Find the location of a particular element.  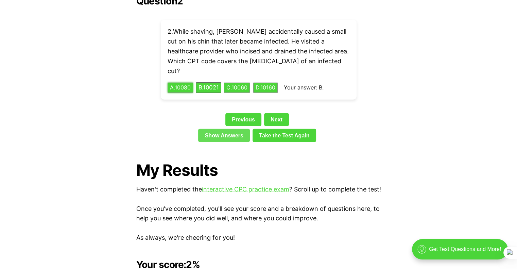

button: B.10021 is located at coordinates (208, 88).